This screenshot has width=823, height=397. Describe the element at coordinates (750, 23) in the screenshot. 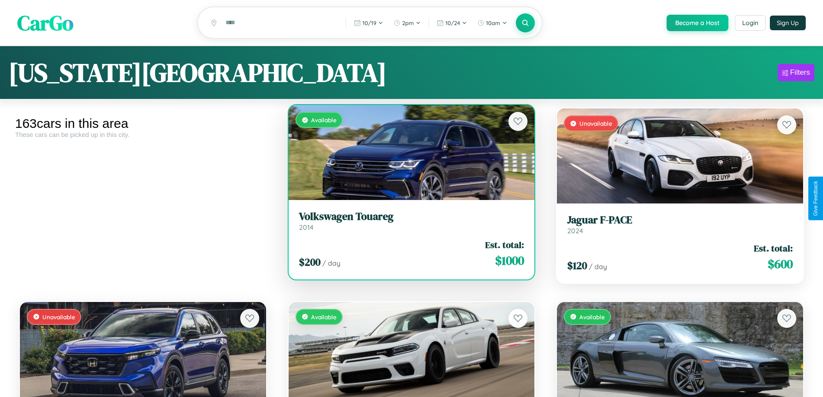

I see `button: Login` at that location.